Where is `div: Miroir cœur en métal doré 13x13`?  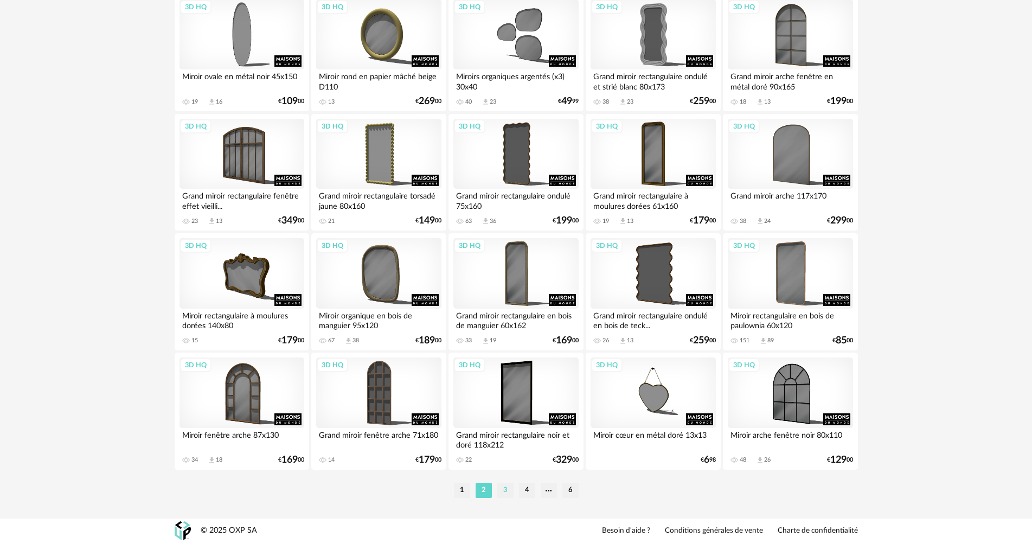
div: Miroir cœur en métal doré 13x13 is located at coordinates (653, 439).